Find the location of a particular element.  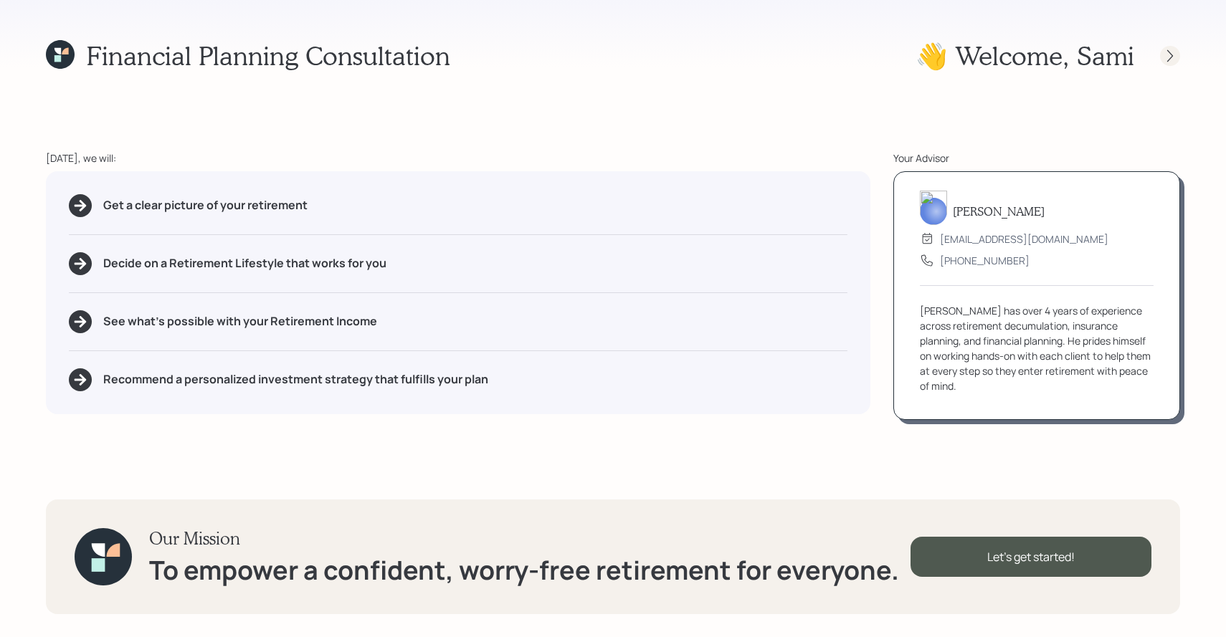

h5: Get a clear picture of your retirement is located at coordinates (205, 205).